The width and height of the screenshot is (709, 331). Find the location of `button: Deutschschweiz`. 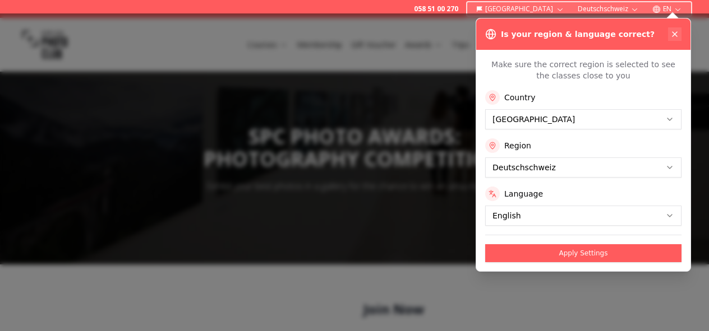

button: Deutschschweiz is located at coordinates (608, 9).